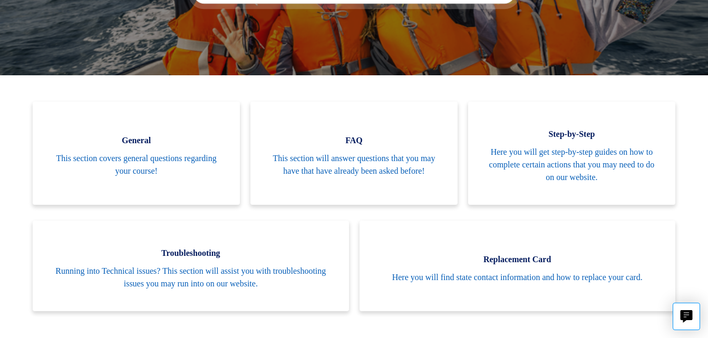  I want to click on a: Step-by-Step Here you will get step-by-step guides on how to complete certain actions that you ma..., so click(571, 153).